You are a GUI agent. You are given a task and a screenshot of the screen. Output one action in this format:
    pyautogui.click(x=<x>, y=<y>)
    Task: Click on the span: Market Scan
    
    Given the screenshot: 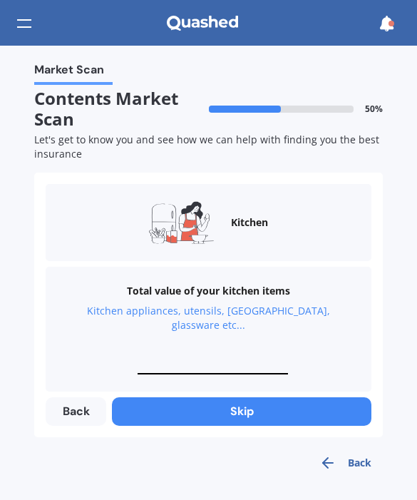 What is the action you would take?
    pyautogui.click(x=69, y=72)
    